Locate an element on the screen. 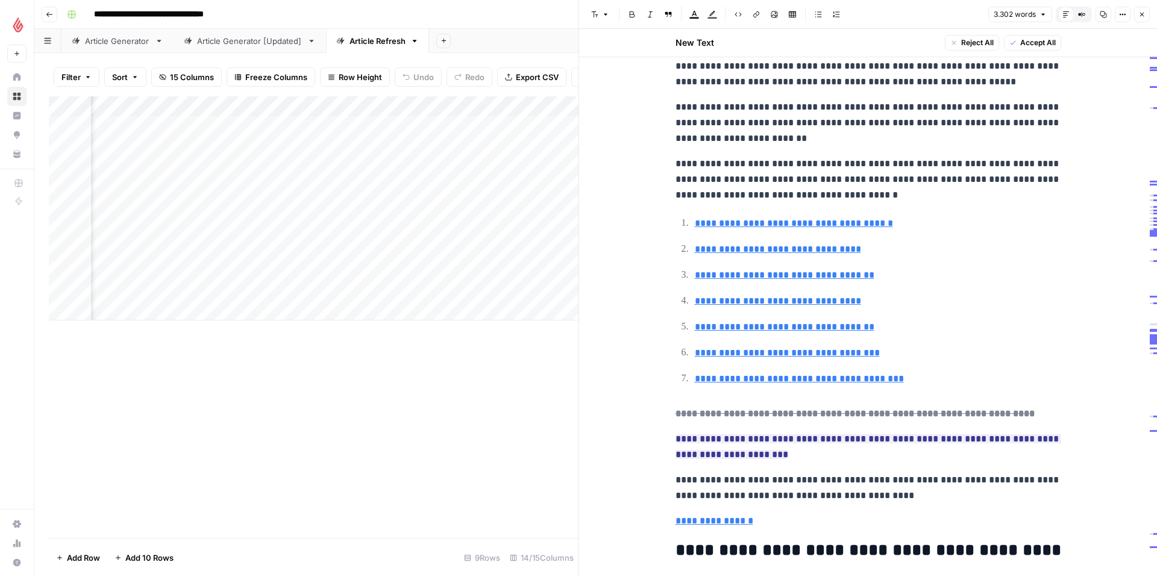 The image size is (1157, 577). a: Opportunities is located at coordinates (17, 135).